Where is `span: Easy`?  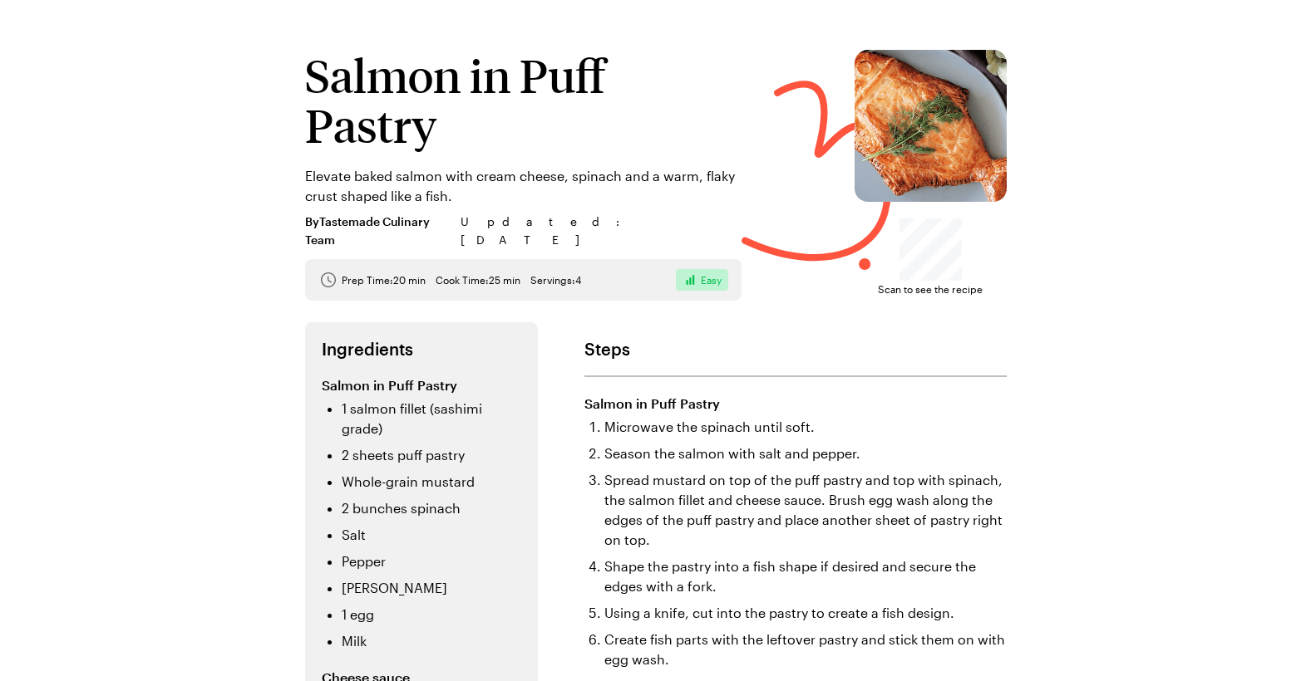
span: Easy is located at coordinates (711, 280).